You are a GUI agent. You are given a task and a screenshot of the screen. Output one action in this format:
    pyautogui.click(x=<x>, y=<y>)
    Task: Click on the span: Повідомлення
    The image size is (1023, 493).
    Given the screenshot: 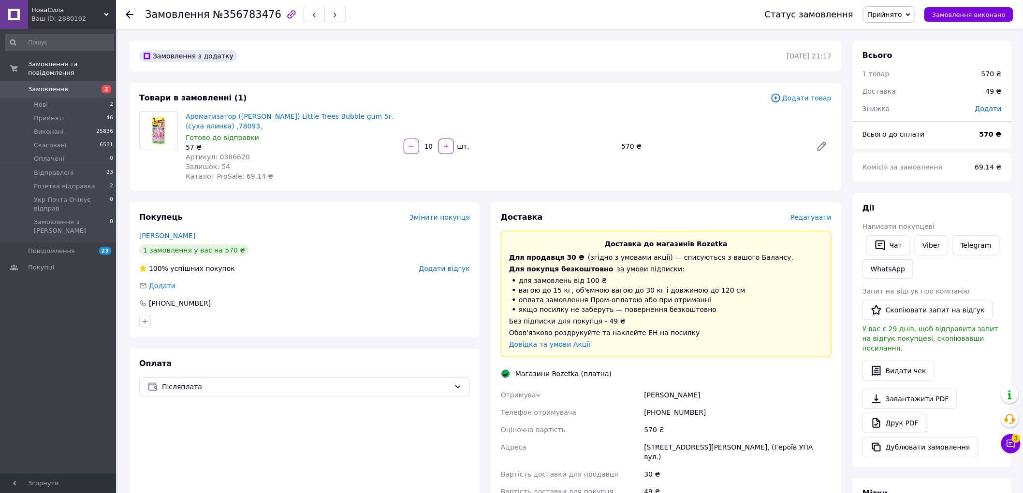 What is the action you would take?
    pyautogui.click(x=51, y=251)
    